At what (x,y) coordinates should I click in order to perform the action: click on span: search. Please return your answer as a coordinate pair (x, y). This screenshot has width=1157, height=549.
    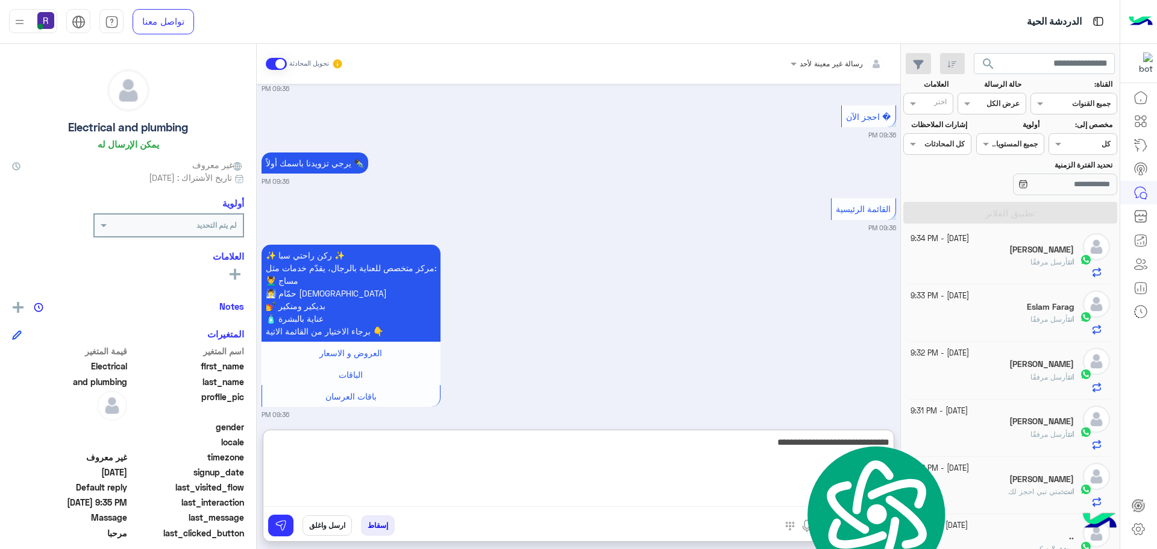
    Looking at the image, I should click on (989, 64).